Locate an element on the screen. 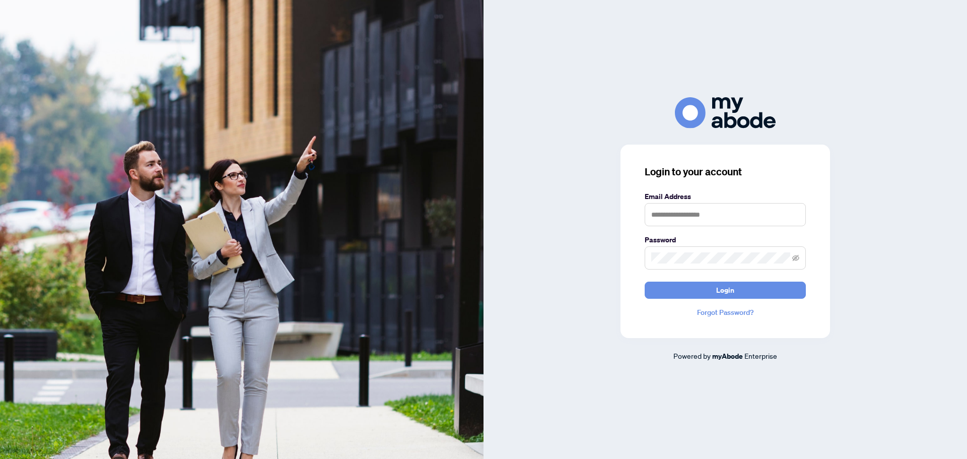  span: eye-invisible is located at coordinates (796, 258).